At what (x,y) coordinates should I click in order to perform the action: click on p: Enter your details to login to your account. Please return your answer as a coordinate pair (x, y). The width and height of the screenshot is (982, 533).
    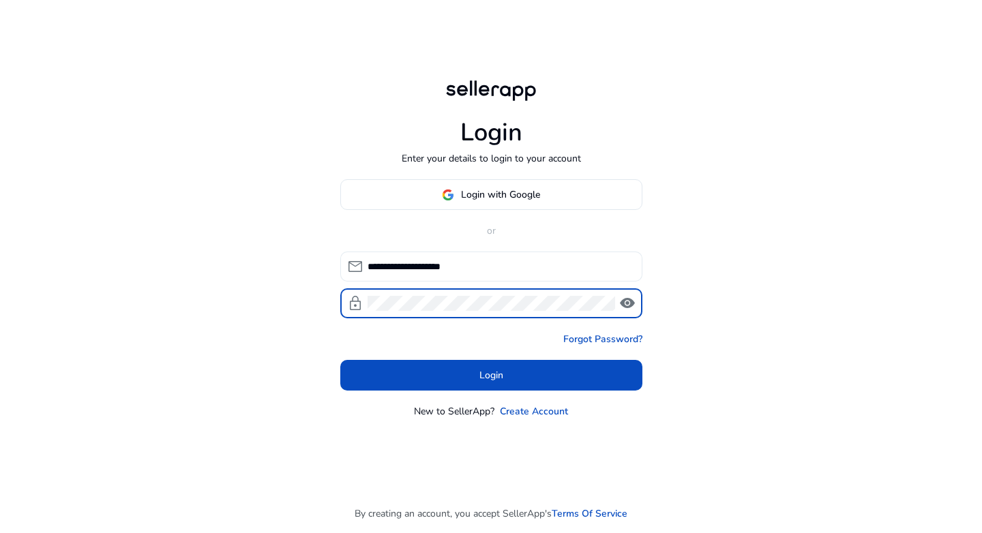
    Looking at the image, I should click on (491, 158).